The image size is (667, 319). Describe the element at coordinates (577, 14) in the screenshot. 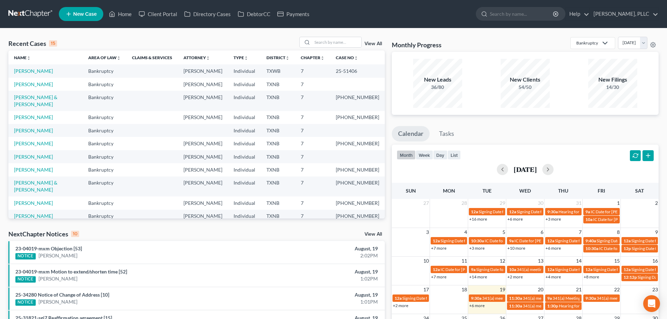

I see `a: Help` at that location.